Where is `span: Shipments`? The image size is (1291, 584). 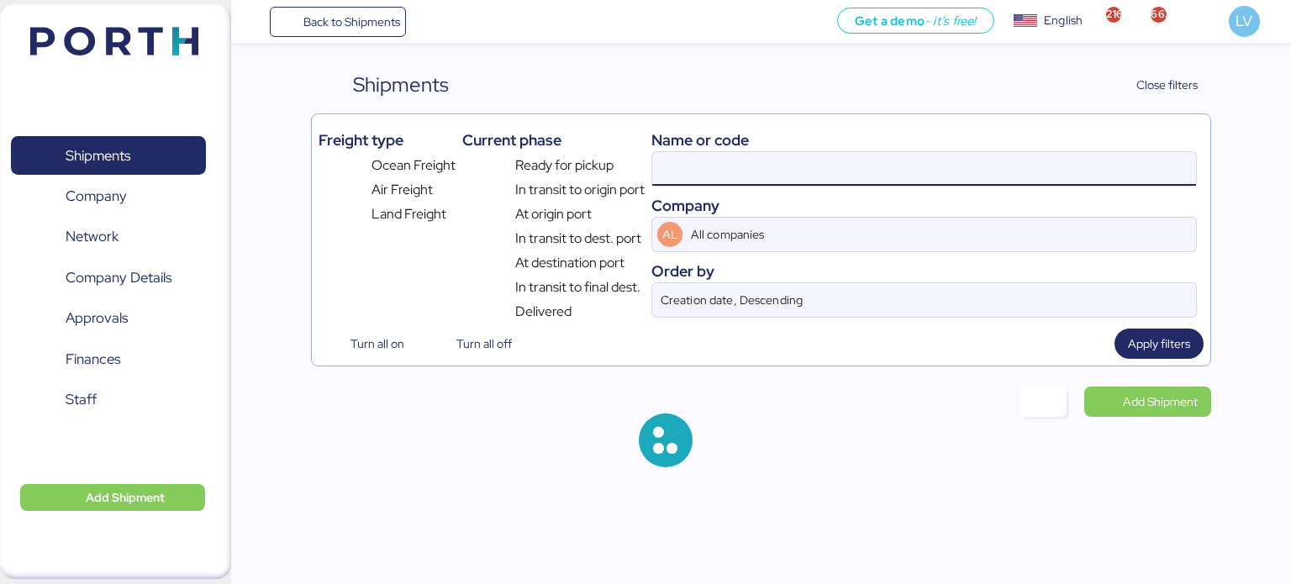 span: Shipments is located at coordinates (98, 156).